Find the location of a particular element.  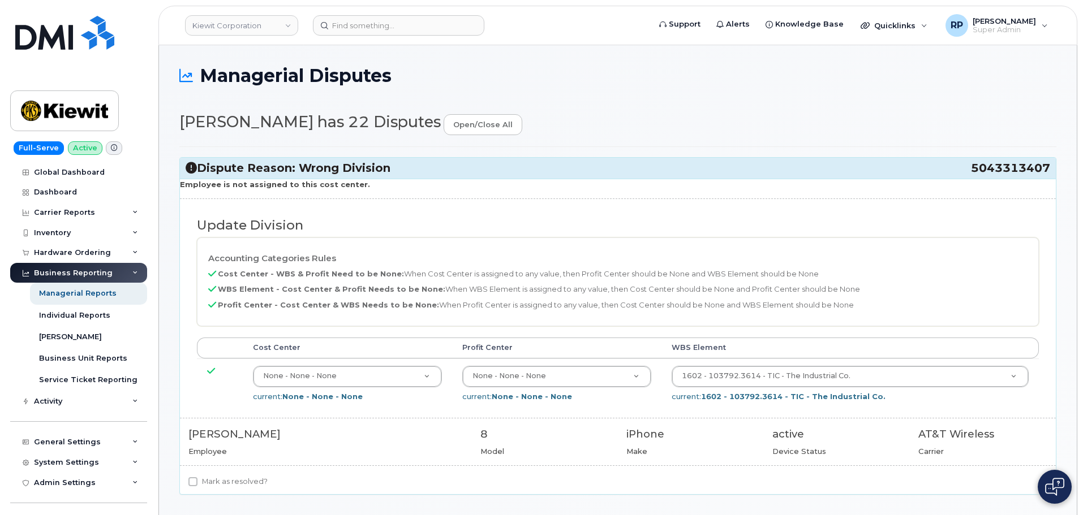

input: Mark as resolved? is located at coordinates (193, 482).